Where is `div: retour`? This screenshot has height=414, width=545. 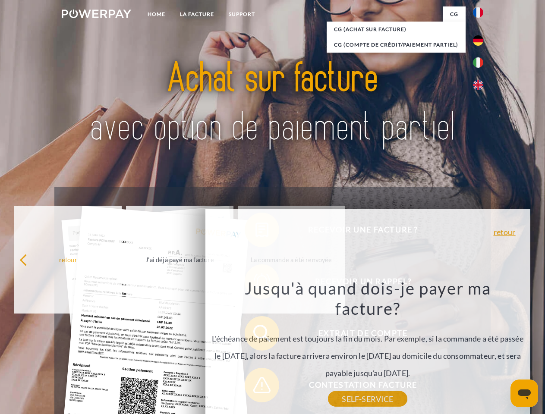 div: retour is located at coordinates (68, 259).